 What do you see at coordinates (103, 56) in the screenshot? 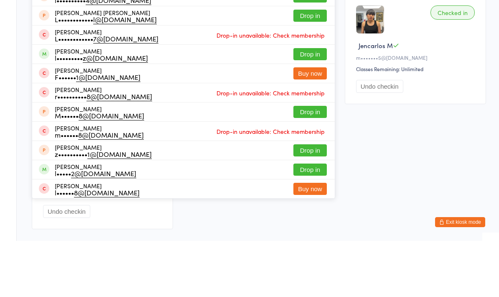
I see `div: l••••••••••` at bounding box center [103, 56].